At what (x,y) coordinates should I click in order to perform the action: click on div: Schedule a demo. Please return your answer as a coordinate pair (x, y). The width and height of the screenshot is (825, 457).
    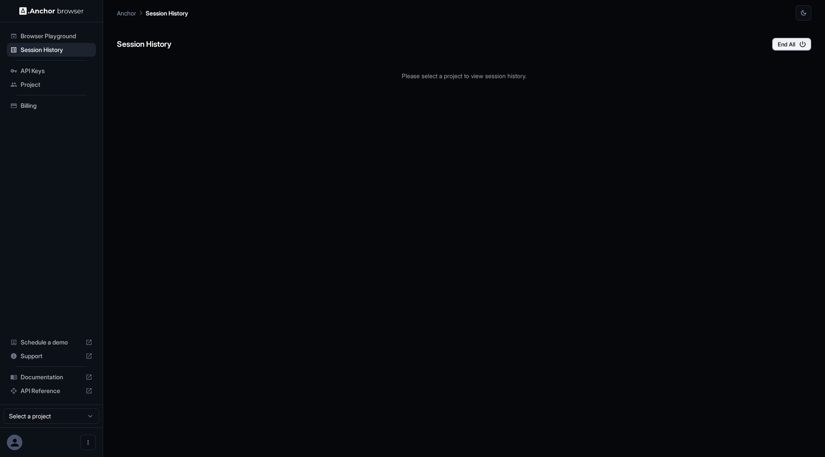
    Looking at the image, I should click on (51, 342).